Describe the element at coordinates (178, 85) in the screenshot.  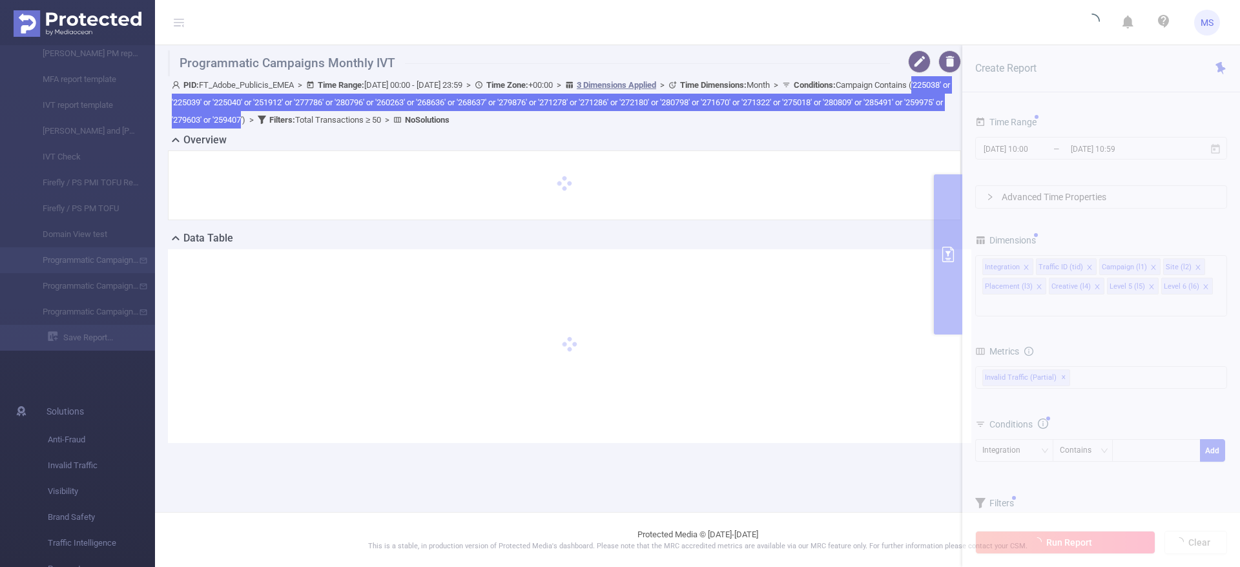
I see `i: icon: user` at that location.